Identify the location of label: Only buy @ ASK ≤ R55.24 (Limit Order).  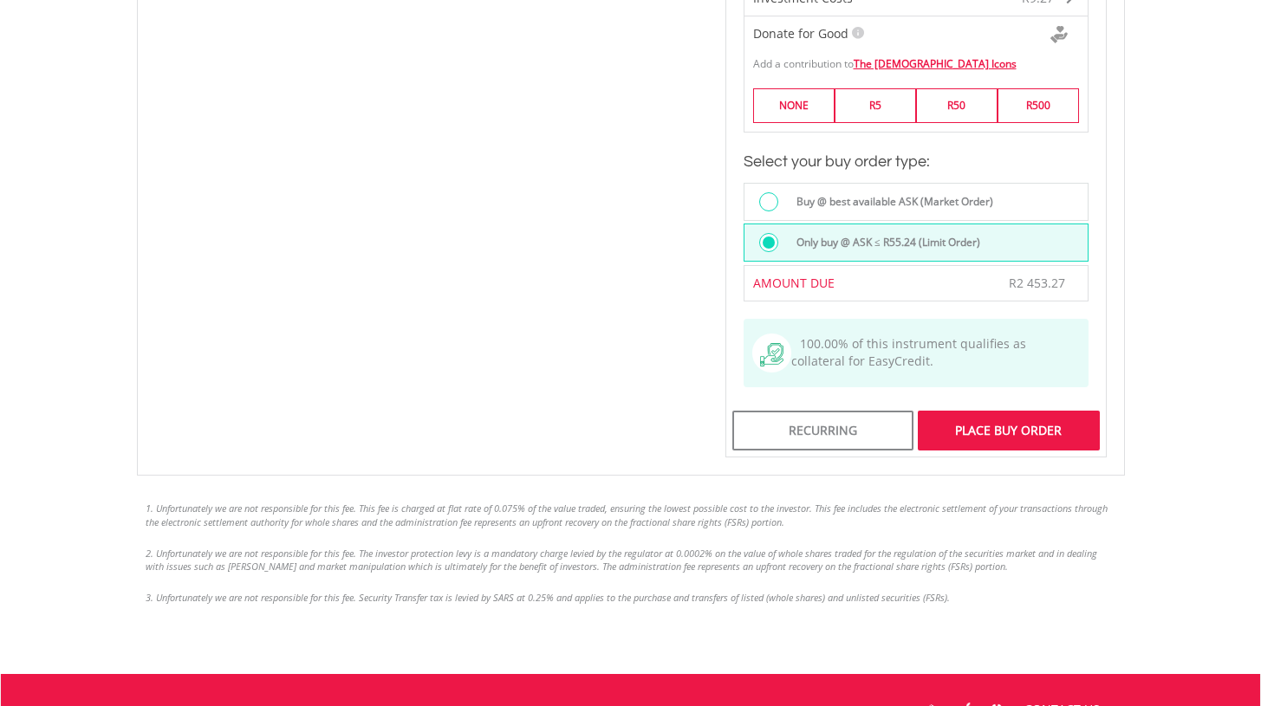
(883, 243).